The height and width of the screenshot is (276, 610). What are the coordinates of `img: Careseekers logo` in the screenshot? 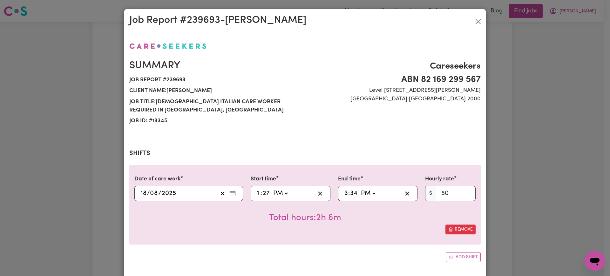 It's located at (168, 46).